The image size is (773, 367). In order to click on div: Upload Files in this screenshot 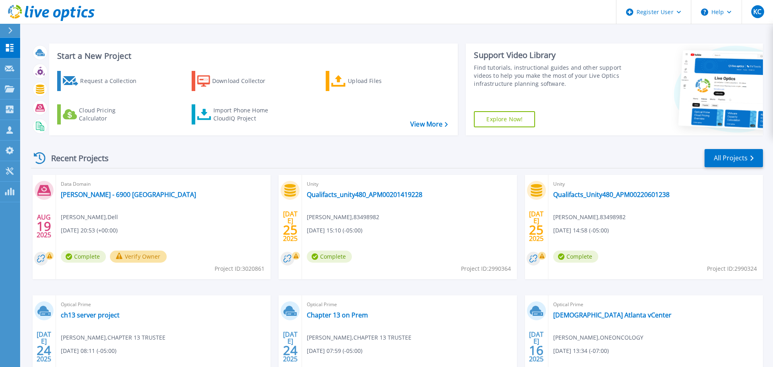, I will do `click(380, 81)`.